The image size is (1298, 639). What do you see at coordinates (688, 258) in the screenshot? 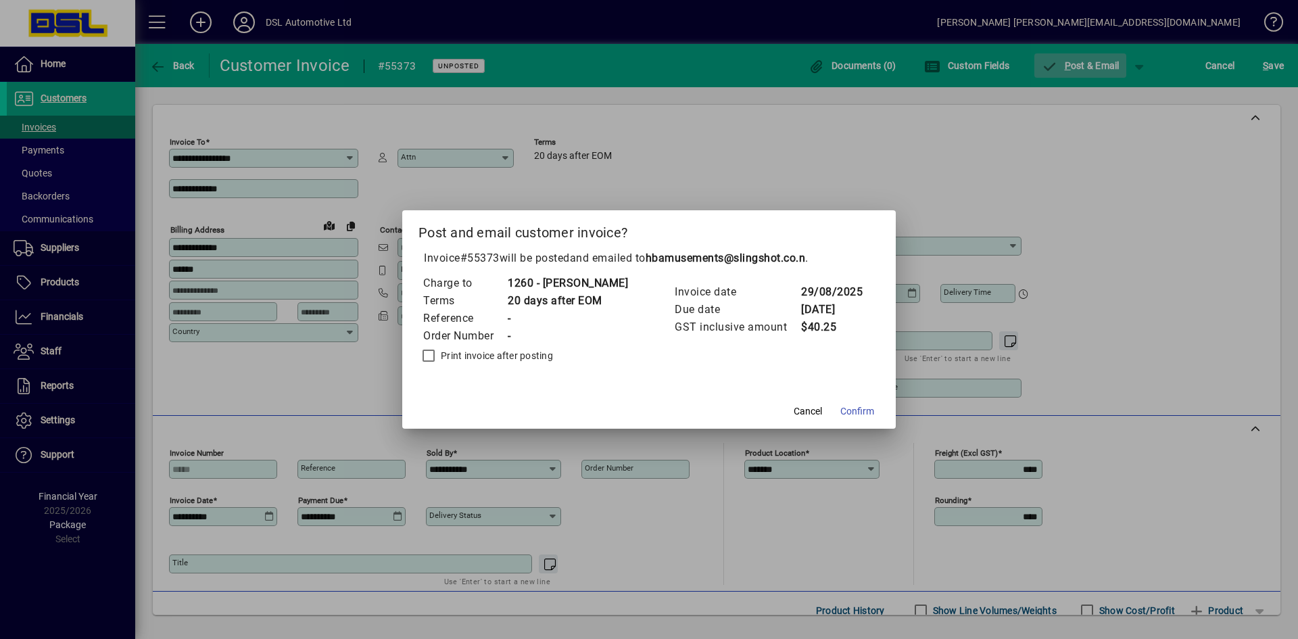
I see `span: and emailed to` at bounding box center [688, 258].